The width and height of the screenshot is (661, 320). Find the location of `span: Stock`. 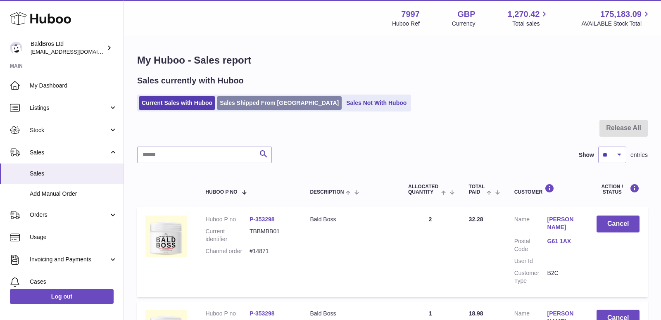

span: Stock is located at coordinates (69, 130).